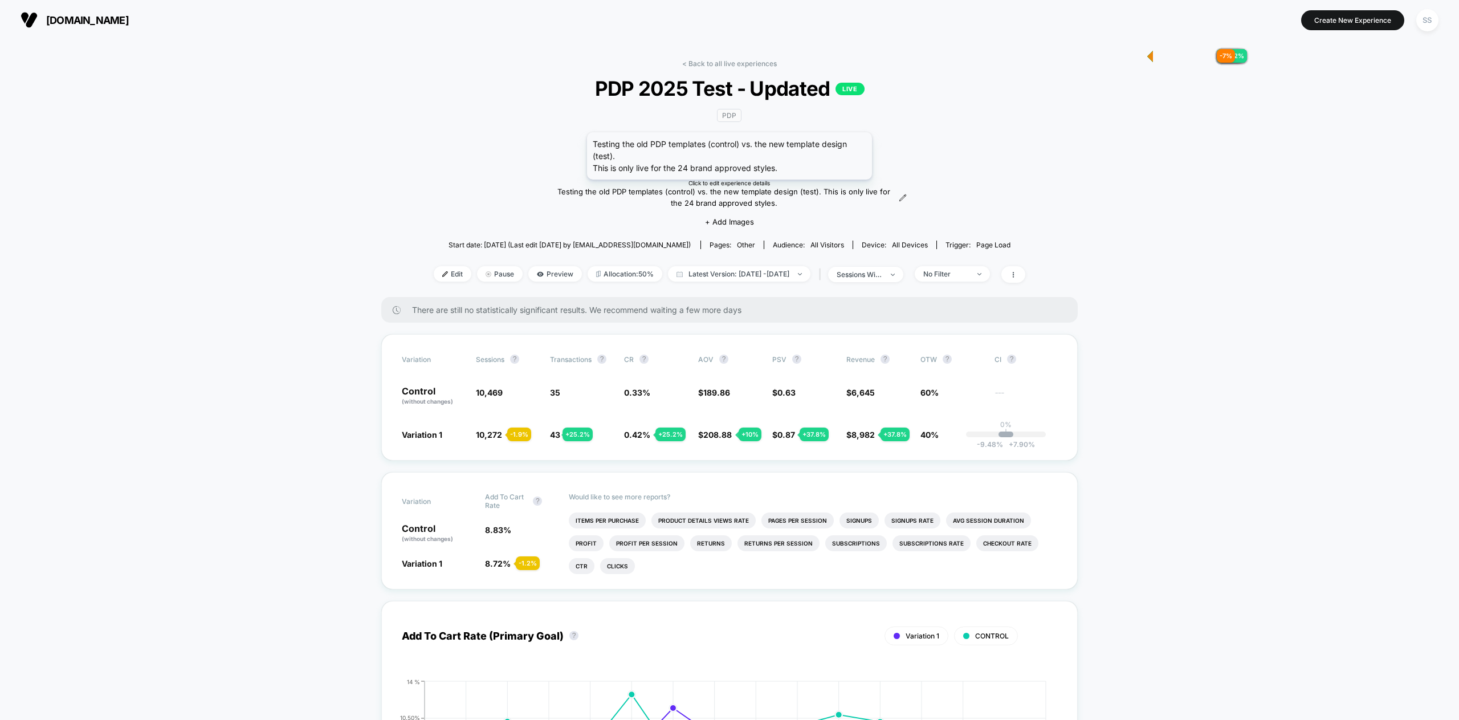 This screenshot has height=720, width=1459. I want to click on tspan: 14 %, so click(413, 682).